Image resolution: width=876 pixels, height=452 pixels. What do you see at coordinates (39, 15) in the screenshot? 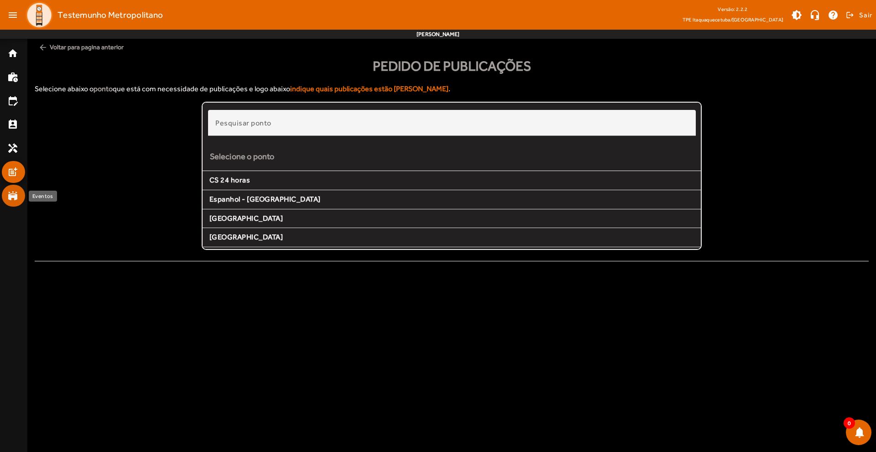
I see `img: Logo TPE` at bounding box center [39, 15].